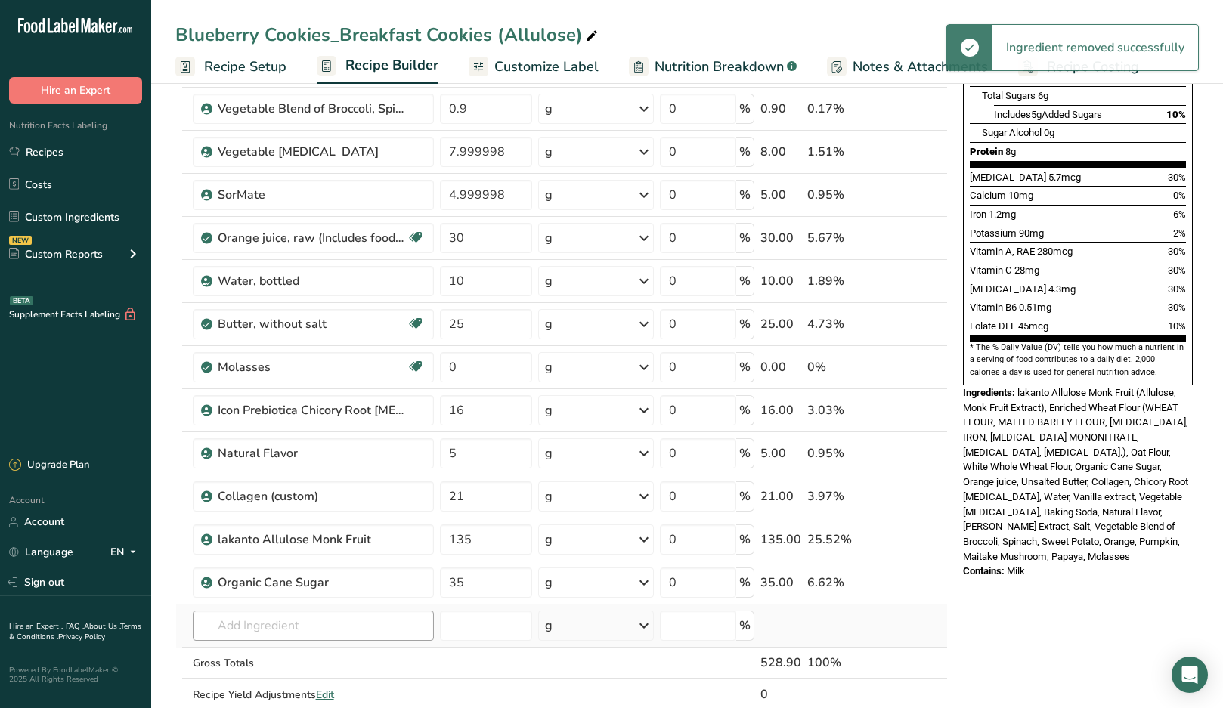 This screenshot has height=708, width=1223. What do you see at coordinates (75, 627) in the screenshot?
I see `a: FAQ .` at bounding box center [75, 627].